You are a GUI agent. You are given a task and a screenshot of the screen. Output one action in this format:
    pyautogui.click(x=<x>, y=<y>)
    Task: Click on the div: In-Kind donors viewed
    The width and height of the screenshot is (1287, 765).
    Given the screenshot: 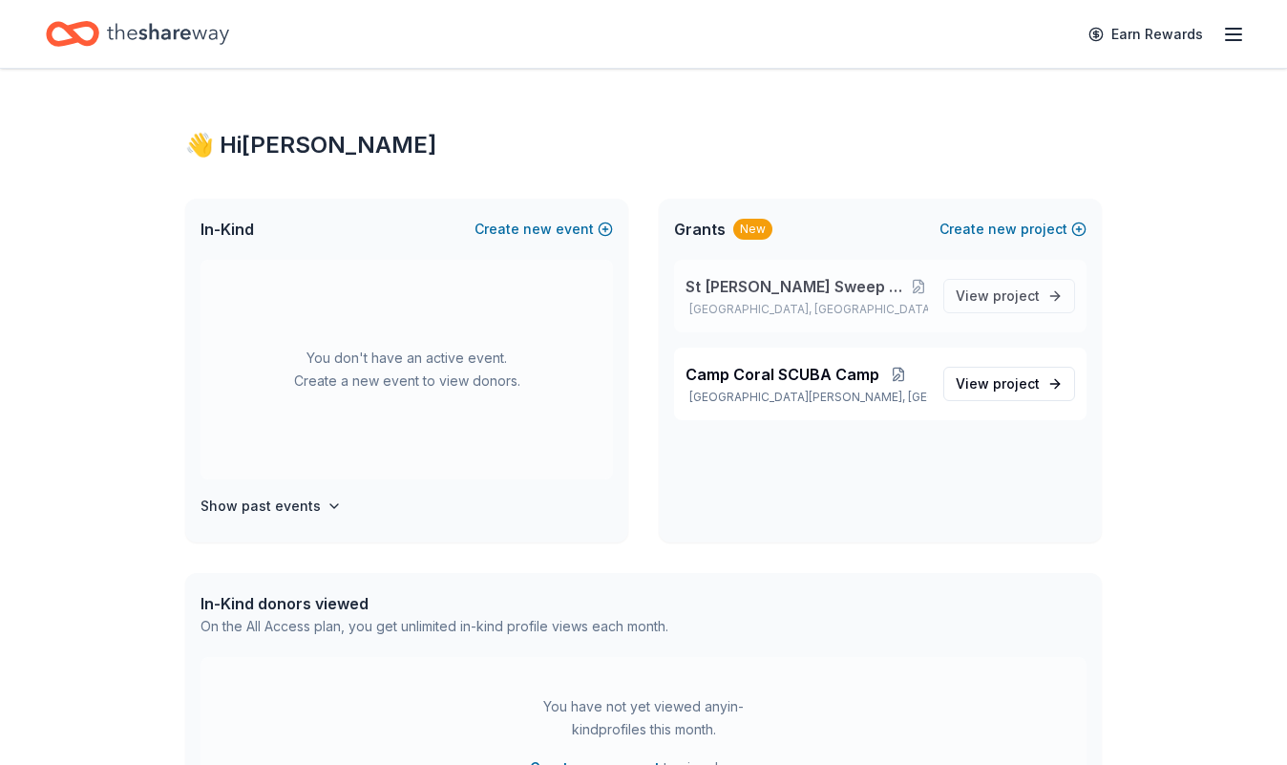 What is the action you would take?
    pyautogui.click(x=435, y=604)
    